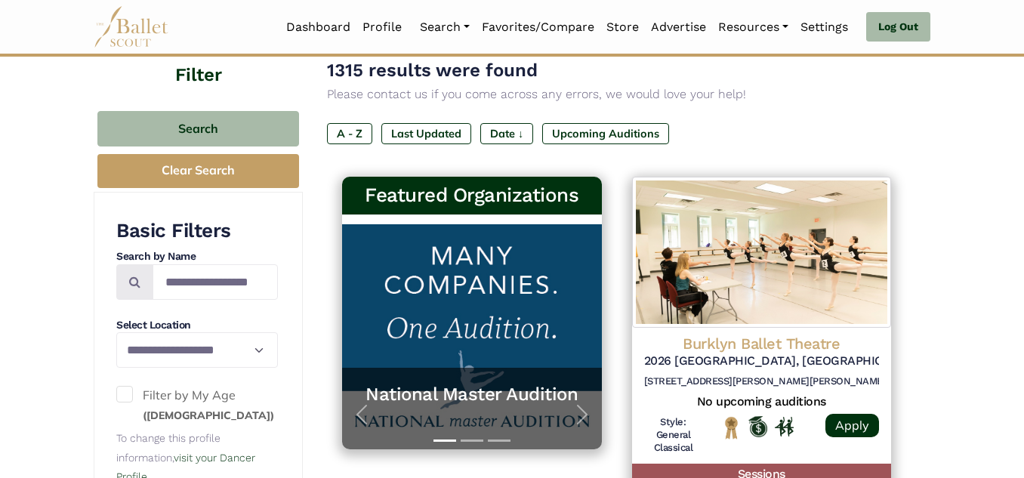 This screenshot has width=1024, height=478. I want to click on label: Upcoming Auditions, so click(606, 134).